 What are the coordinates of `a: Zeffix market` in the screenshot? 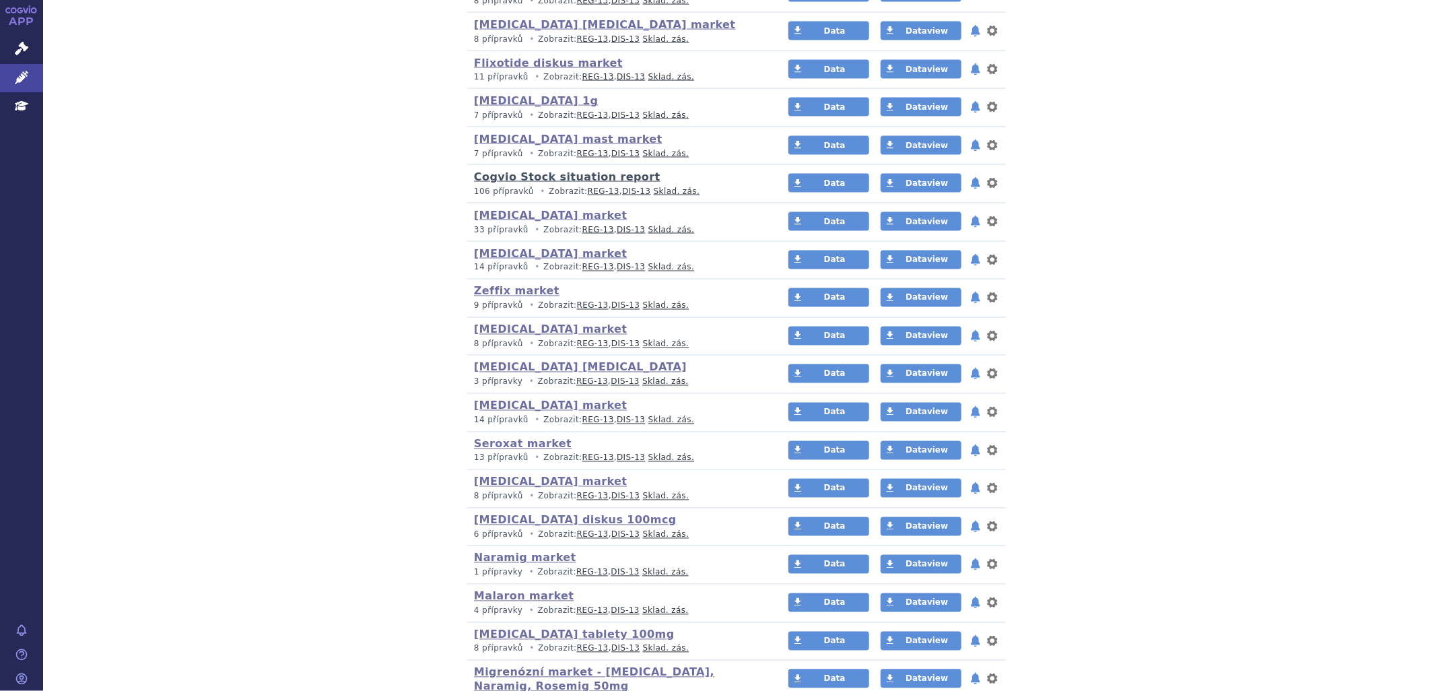 It's located at (516, 291).